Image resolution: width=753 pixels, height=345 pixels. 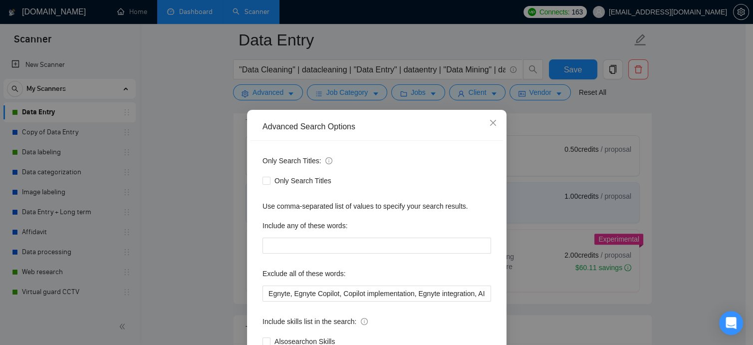 I want to click on label: Exclude all of these words:, so click(x=304, y=274).